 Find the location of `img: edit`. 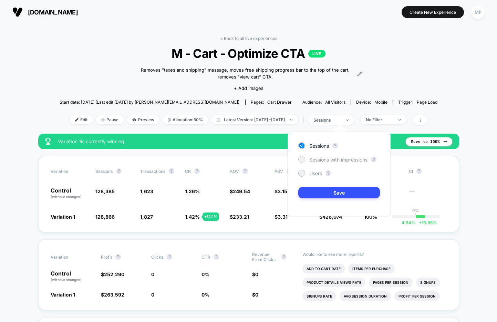

img: edit is located at coordinates (77, 120).